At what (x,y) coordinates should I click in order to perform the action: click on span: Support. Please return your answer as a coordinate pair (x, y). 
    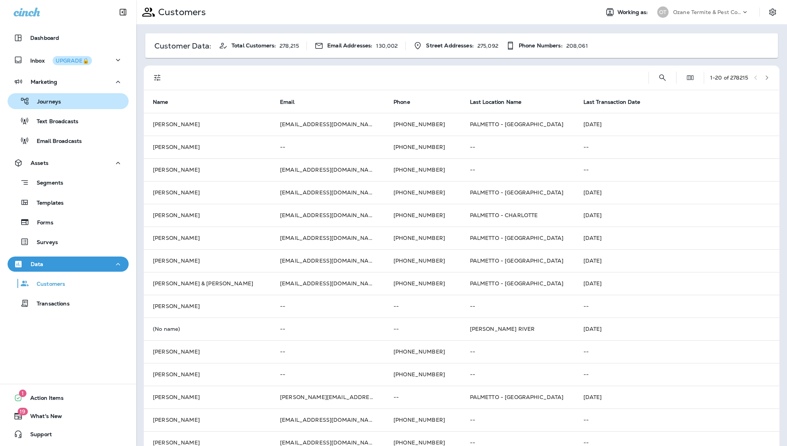
    Looking at the image, I should click on (37, 435).